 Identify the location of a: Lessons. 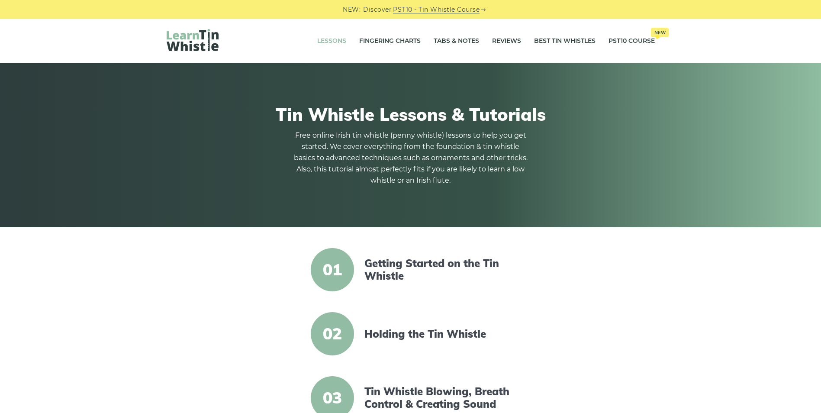
(332, 41).